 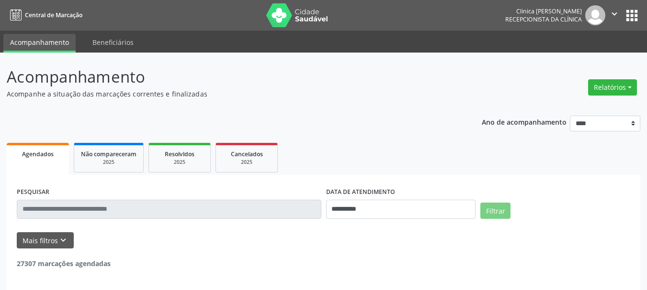 What do you see at coordinates (45, 15) in the screenshot?
I see `a: Central de Marcação` at bounding box center [45, 15].